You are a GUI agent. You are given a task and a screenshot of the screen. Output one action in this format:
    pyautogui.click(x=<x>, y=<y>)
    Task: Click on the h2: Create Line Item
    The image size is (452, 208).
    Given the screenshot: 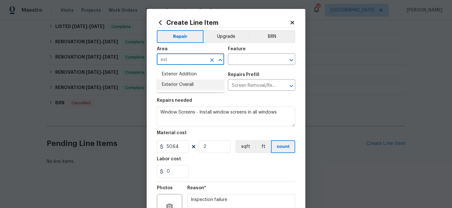 What is the action you would take?
    pyautogui.click(x=223, y=23)
    